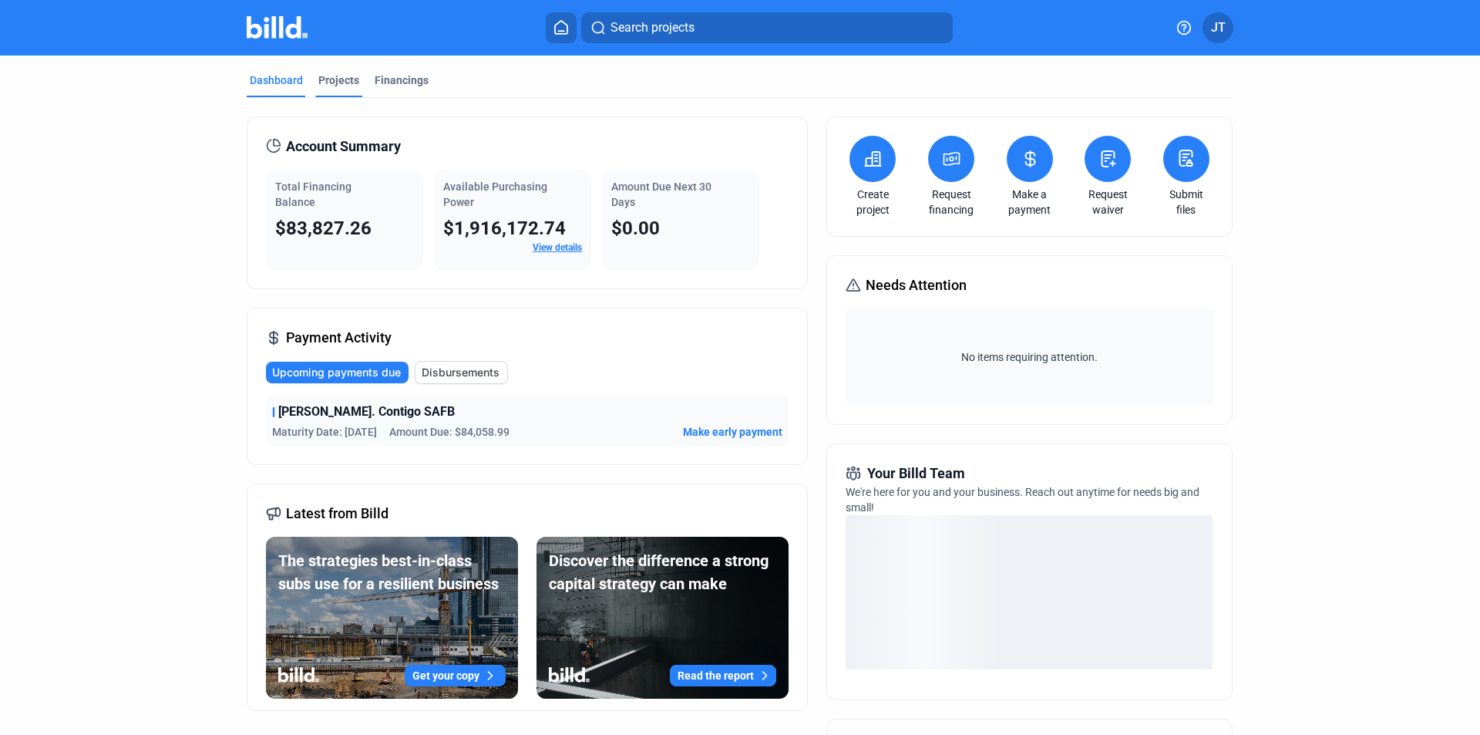  What do you see at coordinates (1022, 500) in the screenshot?
I see `span: We're here for you and your business. Reach out anytime for needs big and small!` at bounding box center [1022, 500].